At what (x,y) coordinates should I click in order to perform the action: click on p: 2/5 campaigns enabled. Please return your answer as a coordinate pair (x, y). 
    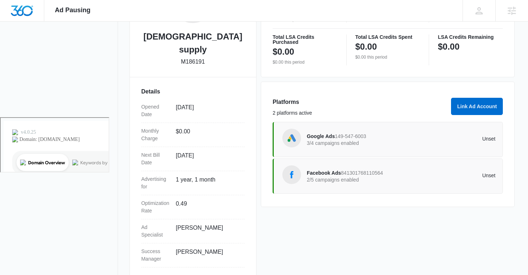
    Looking at the image, I should click on (354, 180).